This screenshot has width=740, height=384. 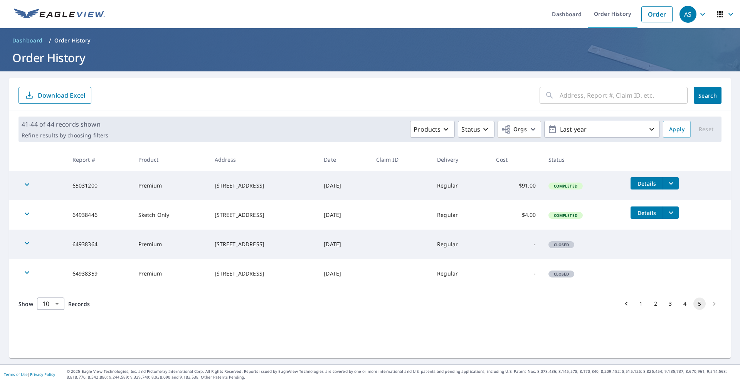 I want to click on button: Last year, so click(x=602, y=129).